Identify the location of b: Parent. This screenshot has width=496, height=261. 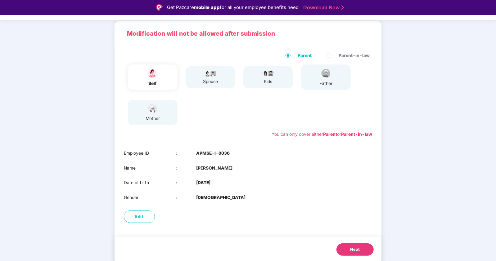
(330, 134).